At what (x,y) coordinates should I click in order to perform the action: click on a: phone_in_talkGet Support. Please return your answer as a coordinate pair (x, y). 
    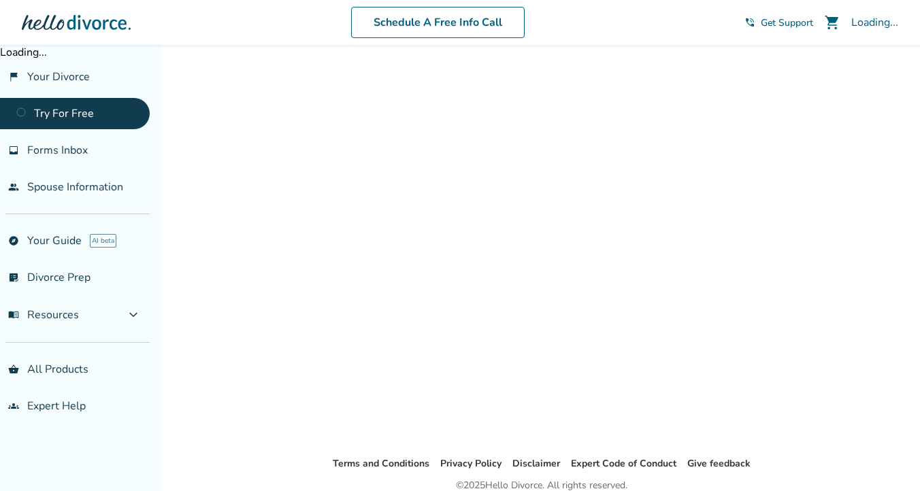
    Looking at the image, I should click on (779, 22).